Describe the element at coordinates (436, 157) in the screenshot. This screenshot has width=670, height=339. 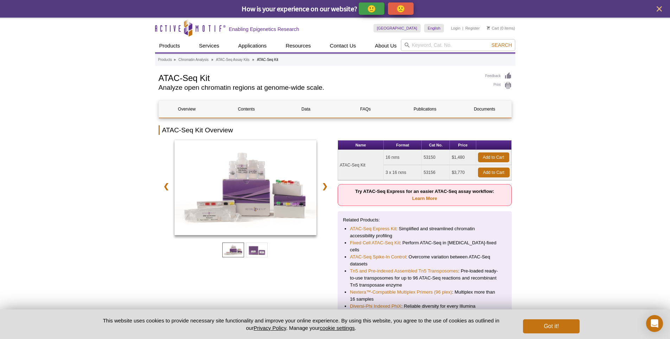
I see `td: 53150` at that location.